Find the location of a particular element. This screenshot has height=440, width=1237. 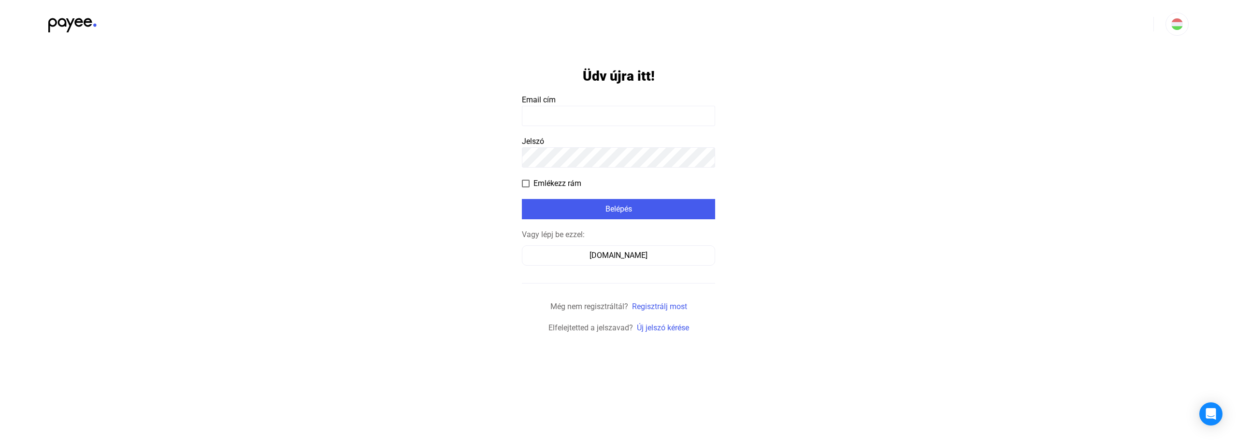

span: Emlékezz rám is located at coordinates (557, 184).